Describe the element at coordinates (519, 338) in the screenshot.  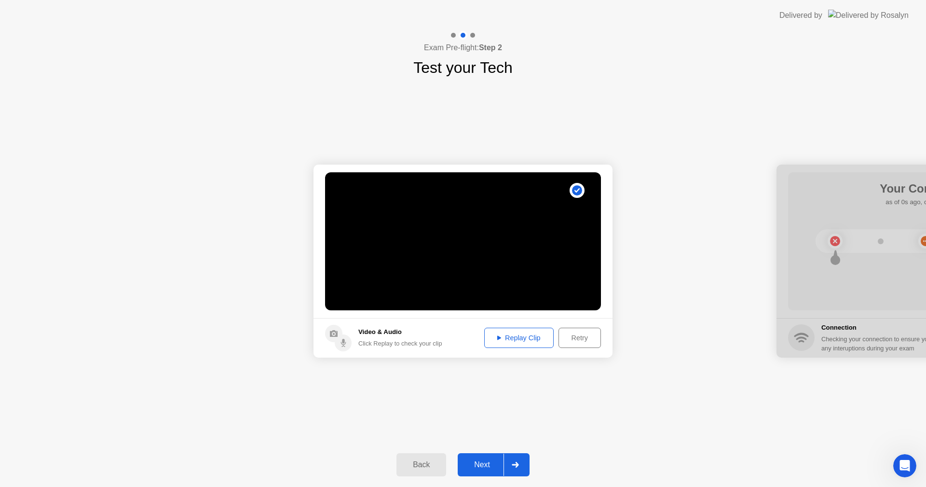
I see `div: Replay Clip` at that location.